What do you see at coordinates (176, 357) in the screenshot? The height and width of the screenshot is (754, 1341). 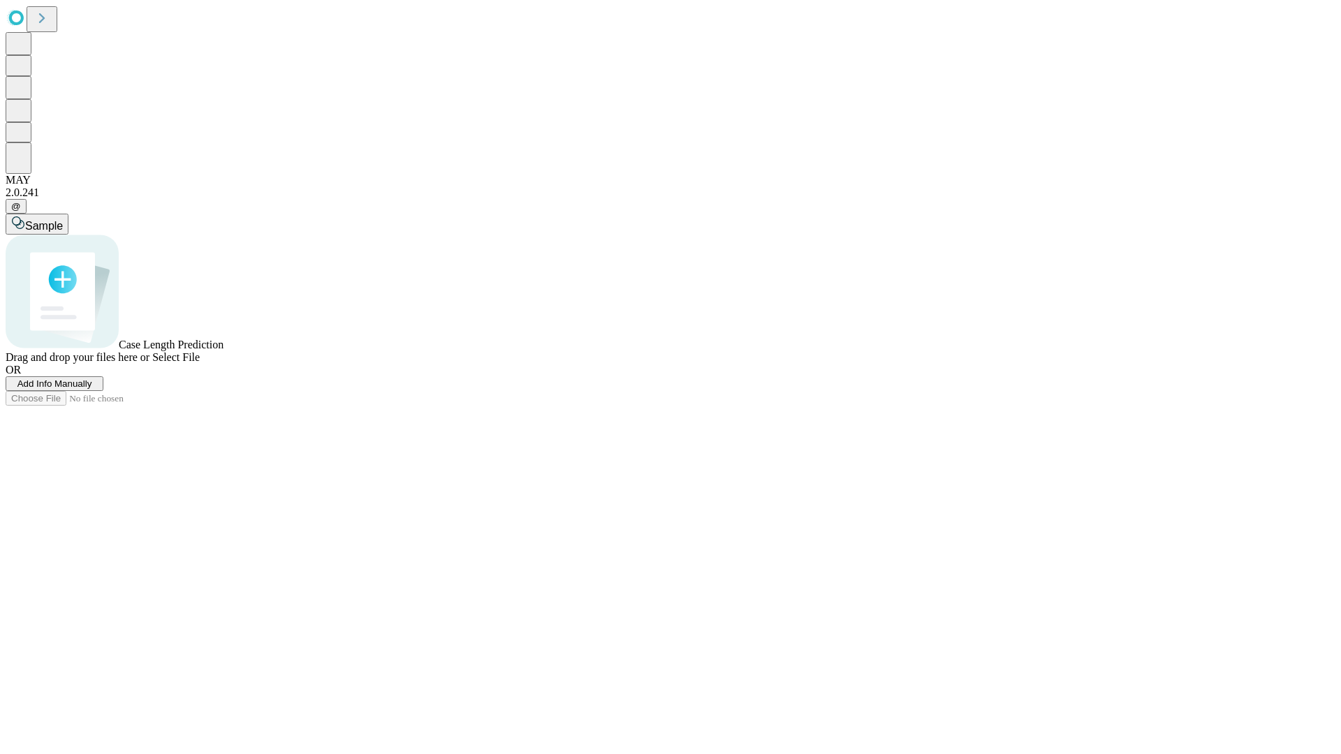 I see `span: Select File` at bounding box center [176, 357].